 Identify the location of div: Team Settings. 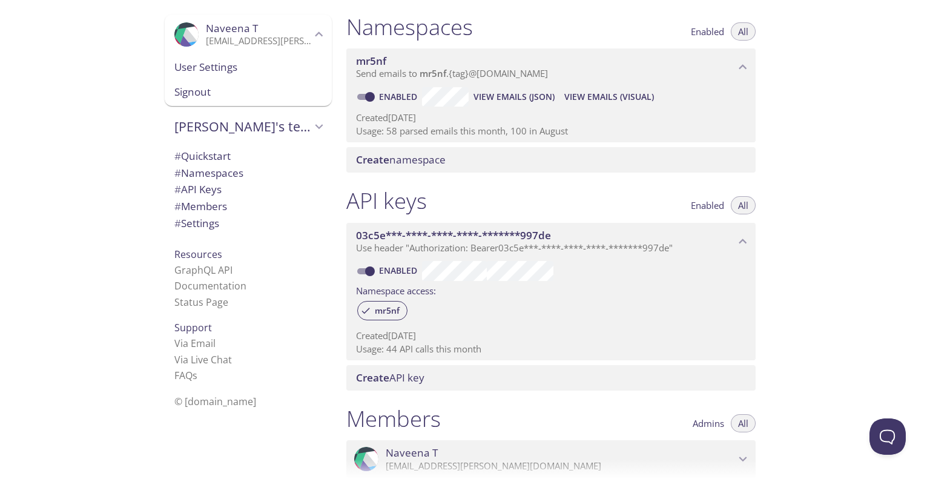
(248, 224).